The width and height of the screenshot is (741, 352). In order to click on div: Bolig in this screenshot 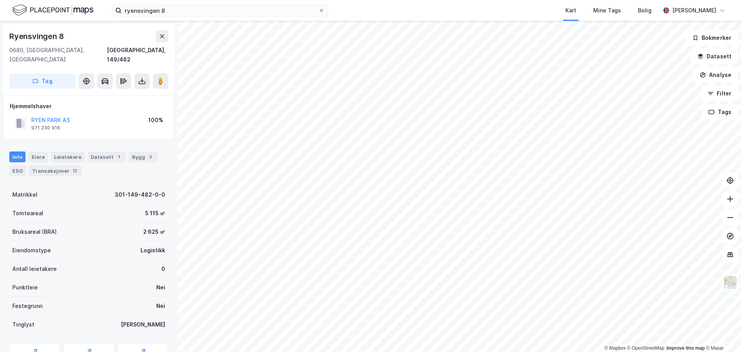, I will do `click(645, 10)`.